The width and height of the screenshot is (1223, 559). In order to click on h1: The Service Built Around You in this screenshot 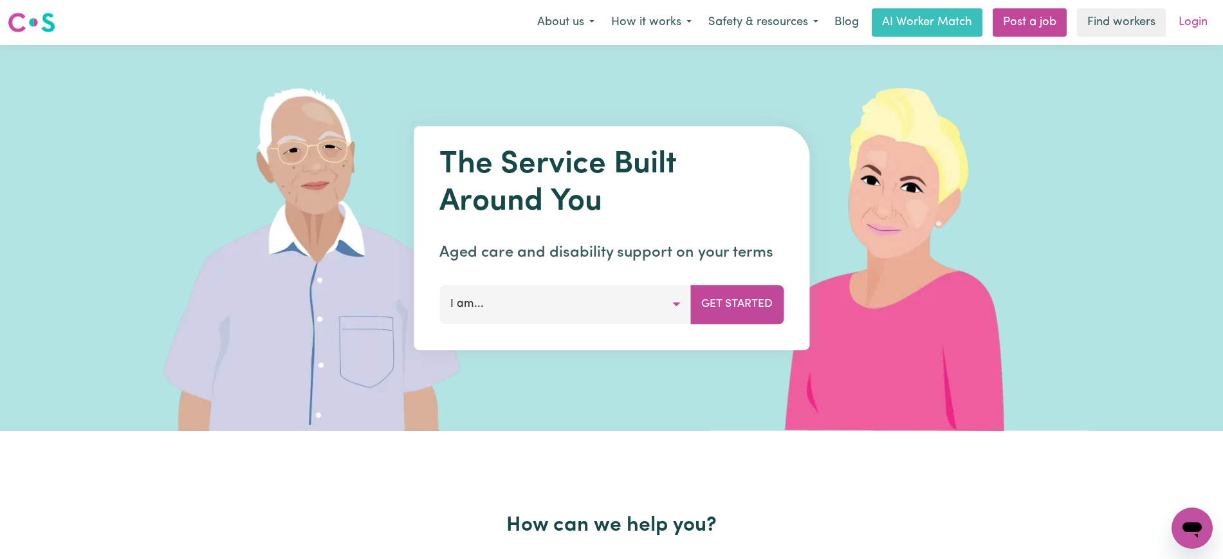, I will do `click(611, 183)`.